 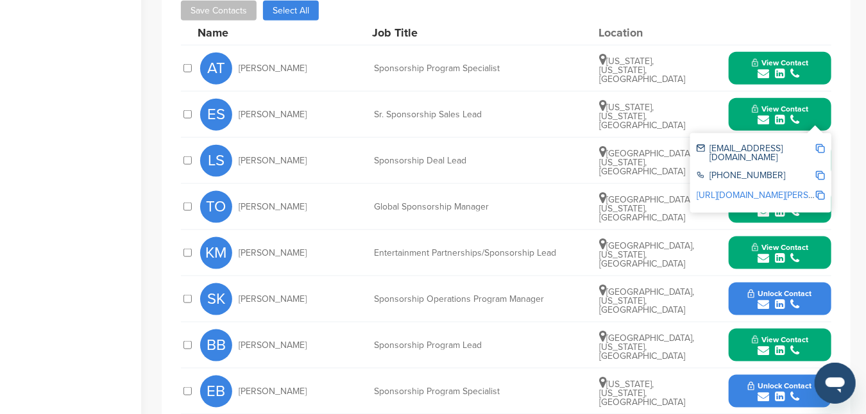 I want to click on span: EB, so click(x=216, y=392).